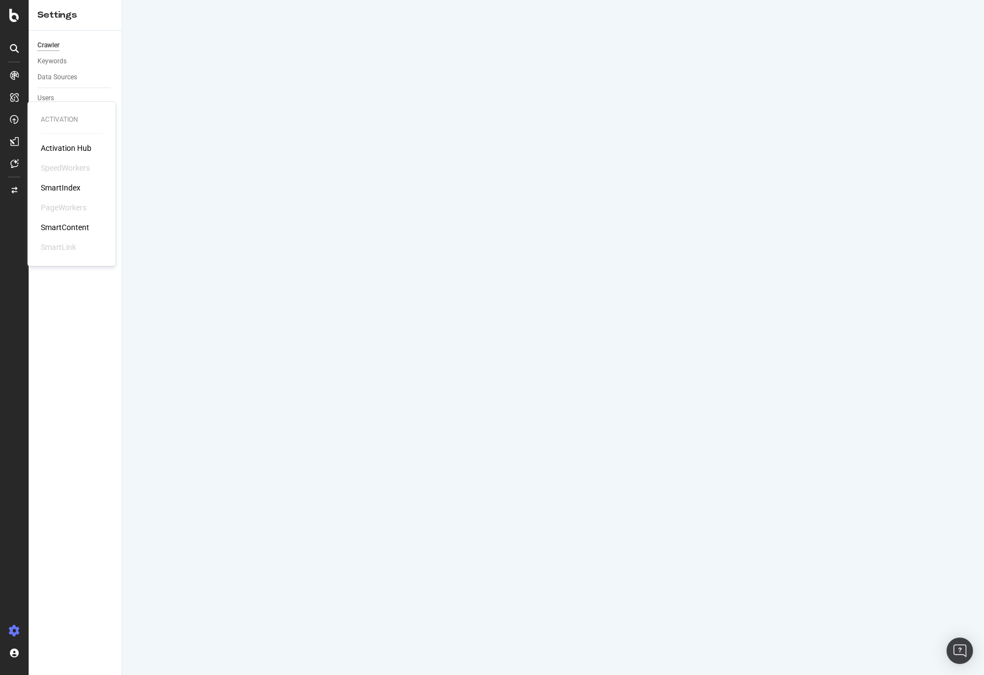 This screenshot has width=984, height=675. Describe the element at coordinates (65, 228) in the screenshot. I see `a: SmartContent` at that location.